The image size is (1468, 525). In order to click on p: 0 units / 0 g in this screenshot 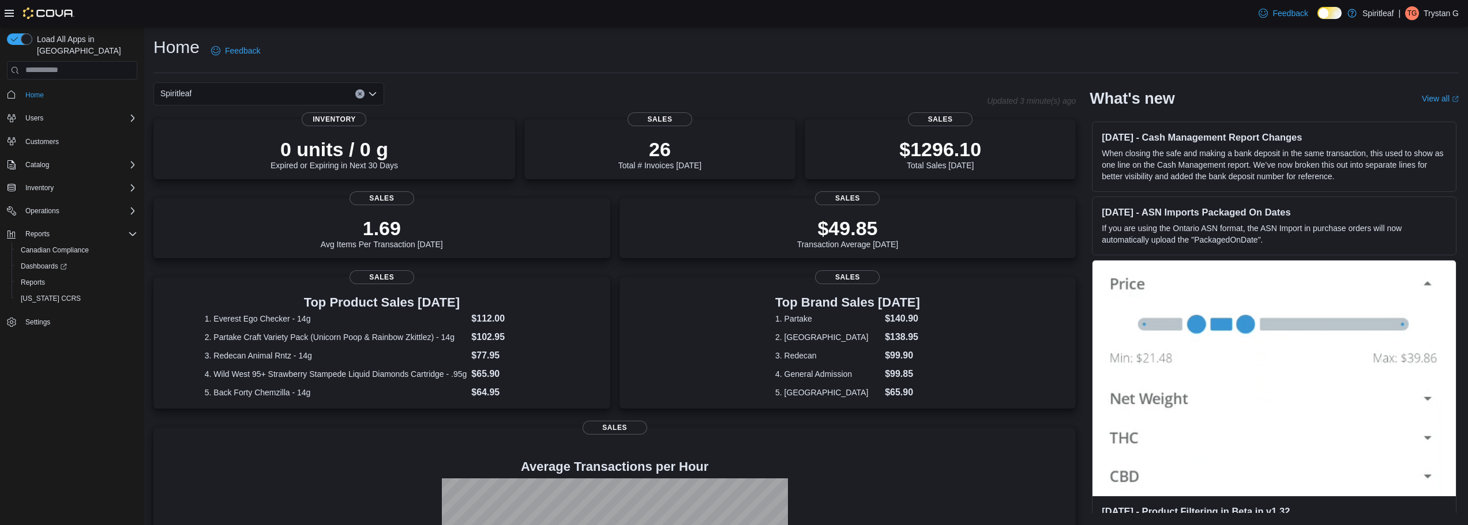, I will do `click(334, 149)`.